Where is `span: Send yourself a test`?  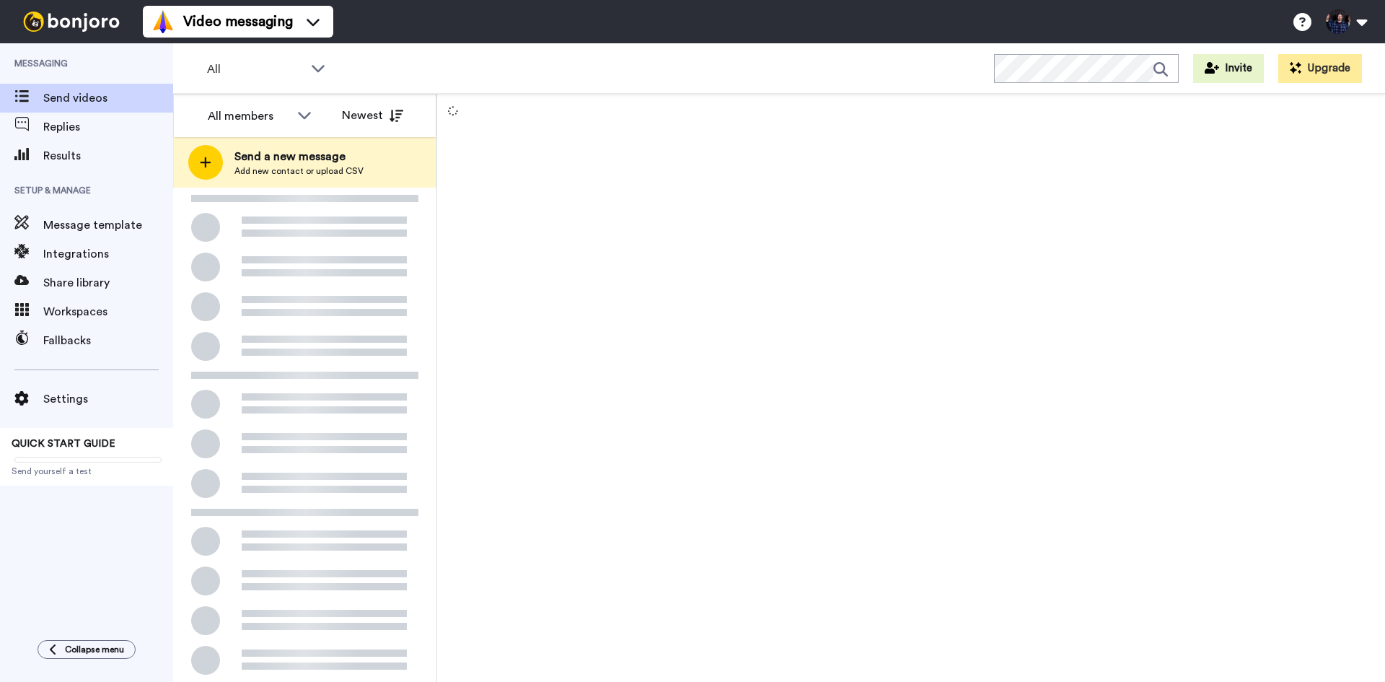
span: Send yourself a test is located at coordinates (87, 471).